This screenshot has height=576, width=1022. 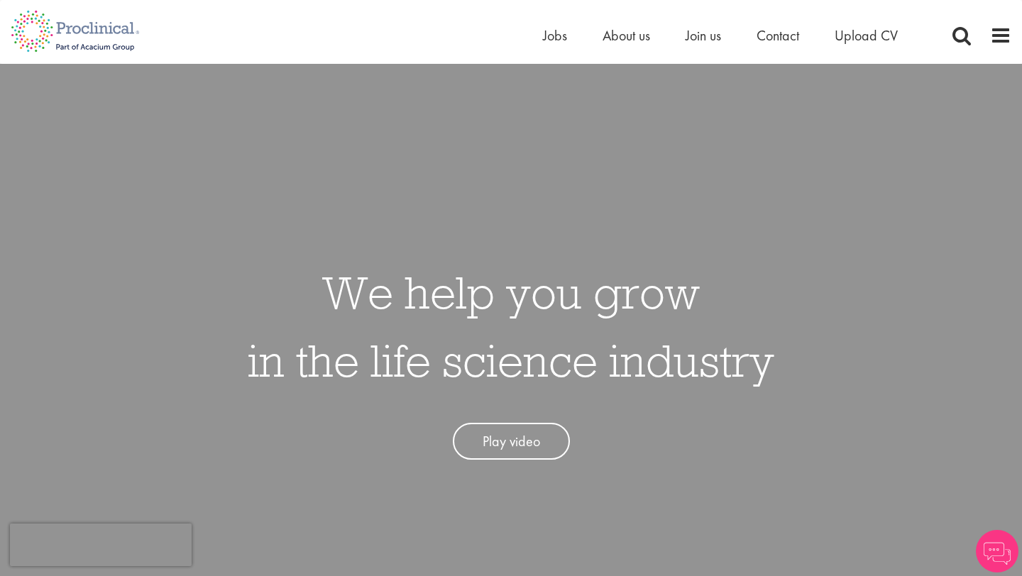 I want to click on a: Jobs, so click(x=555, y=35).